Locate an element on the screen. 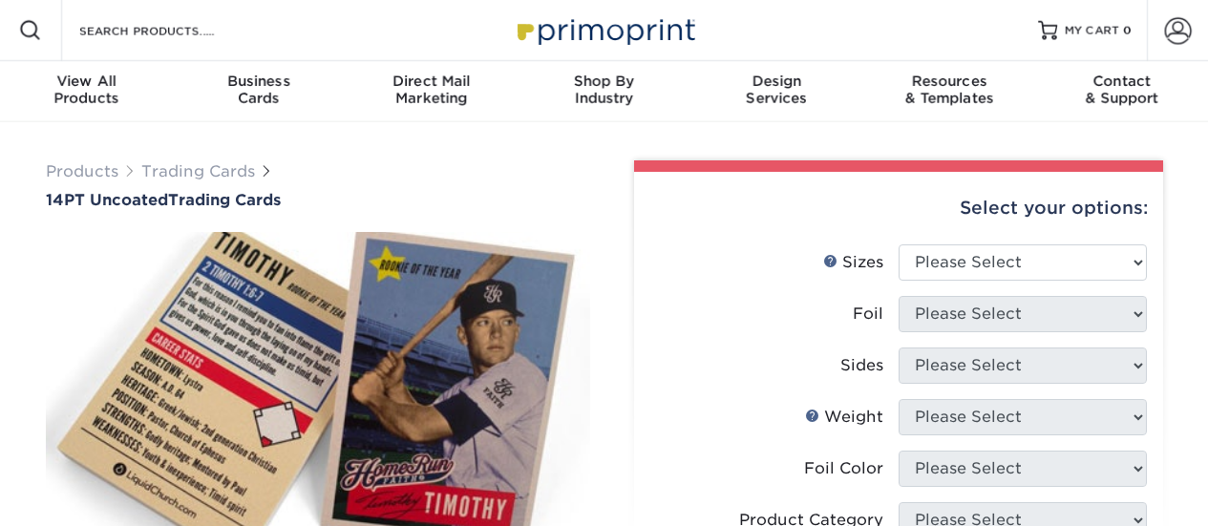 The height and width of the screenshot is (526, 1208). div: Industry is located at coordinates (603, 90).